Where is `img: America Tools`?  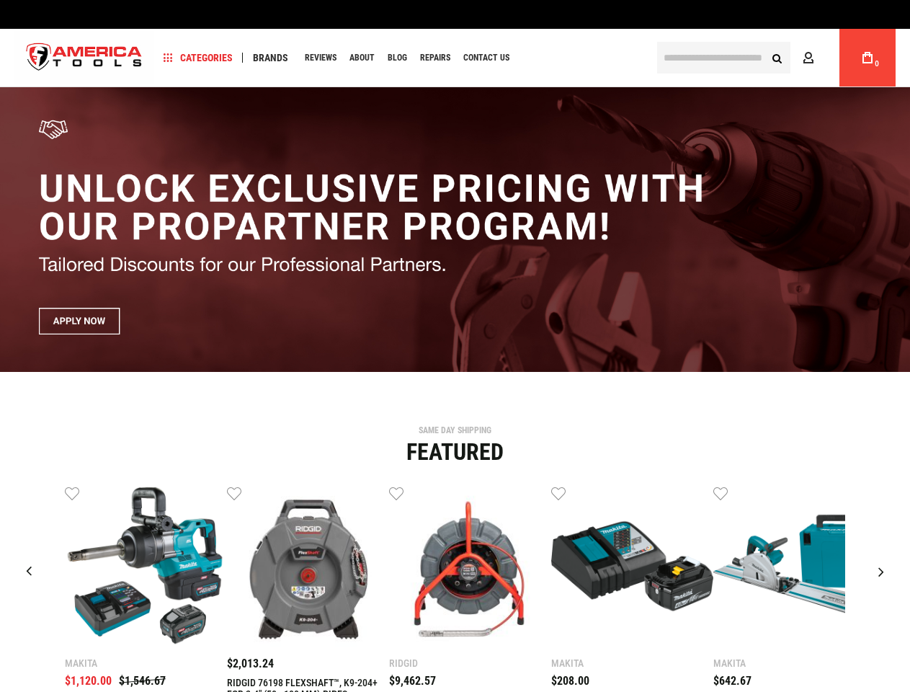 img: America Tools is located at coordinates (84, 58).